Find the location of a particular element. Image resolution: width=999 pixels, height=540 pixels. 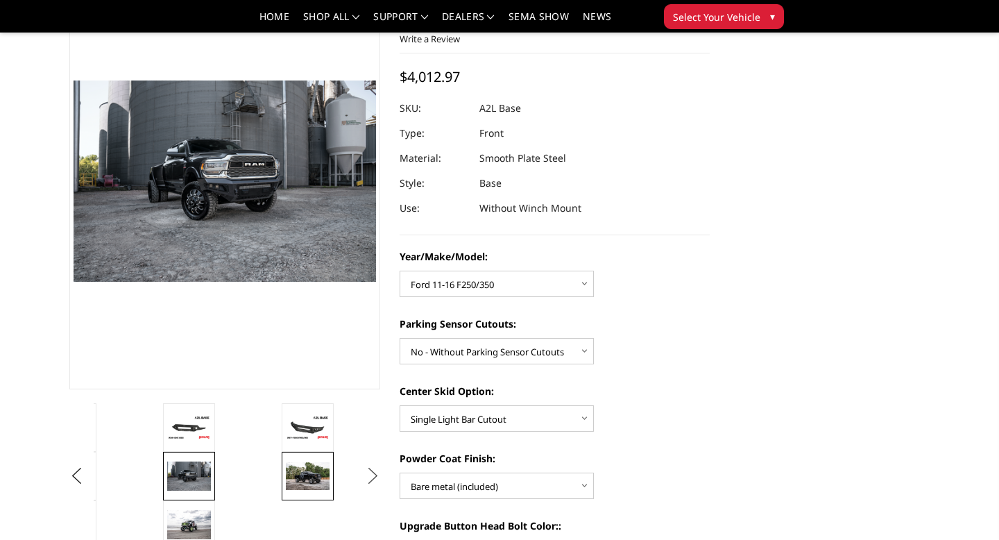

button: Select Your Vehicle is located at coordinates (724, 17).